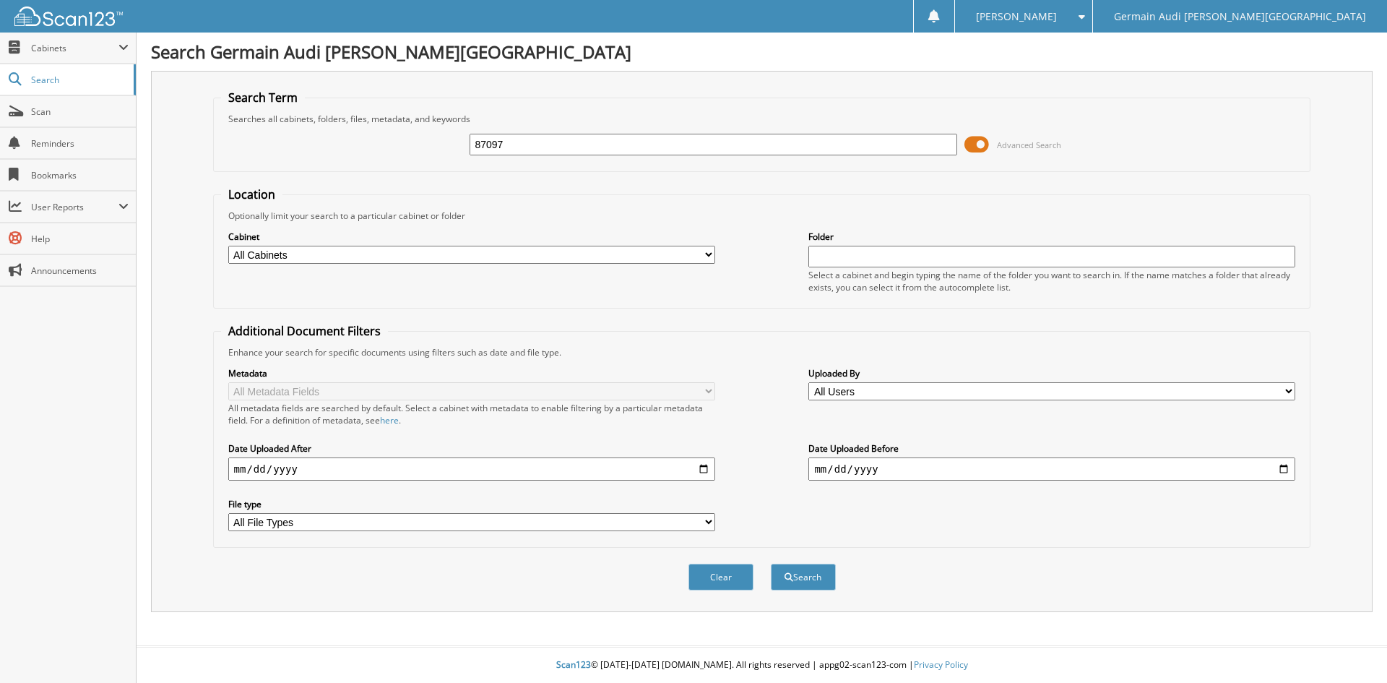  What do you see at coordinates (721, 577) in the screenshot?
I see `button: Clear` at bounding box center [721, 577].